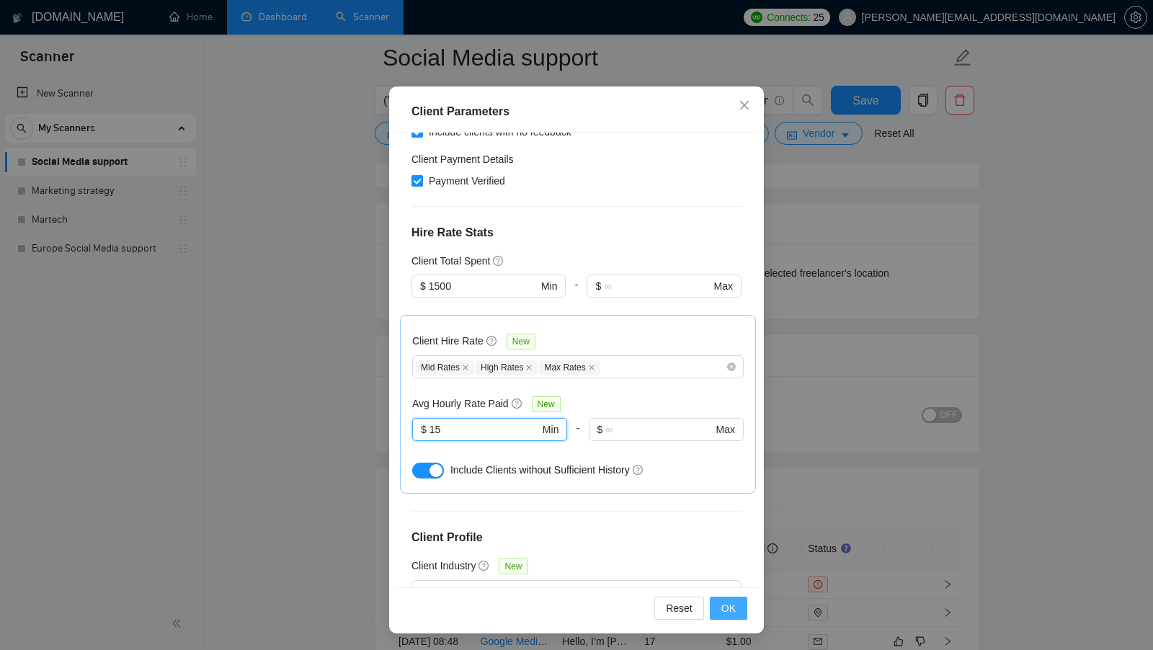 The image size is (1153, 650). I want to click on h4: Hire Rate Stats, so click(576, 233).